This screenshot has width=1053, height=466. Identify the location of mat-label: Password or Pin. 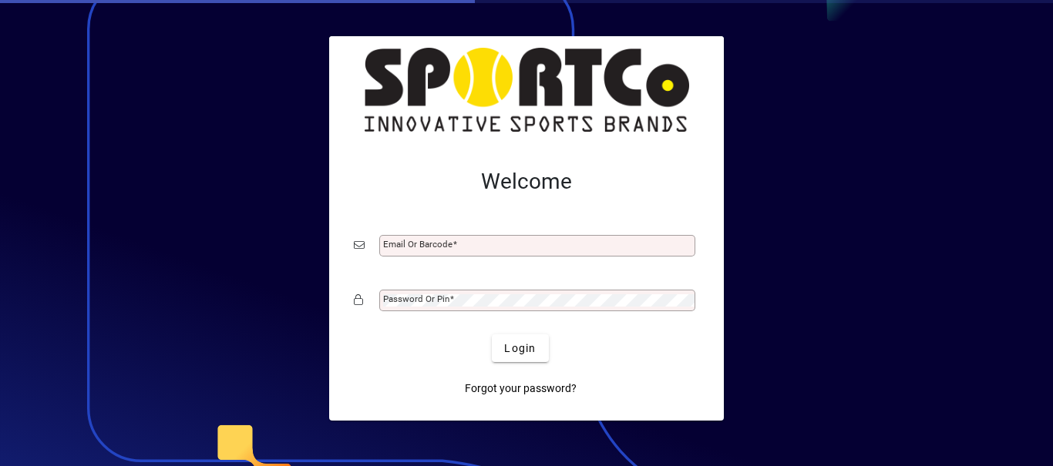
(416, 299).